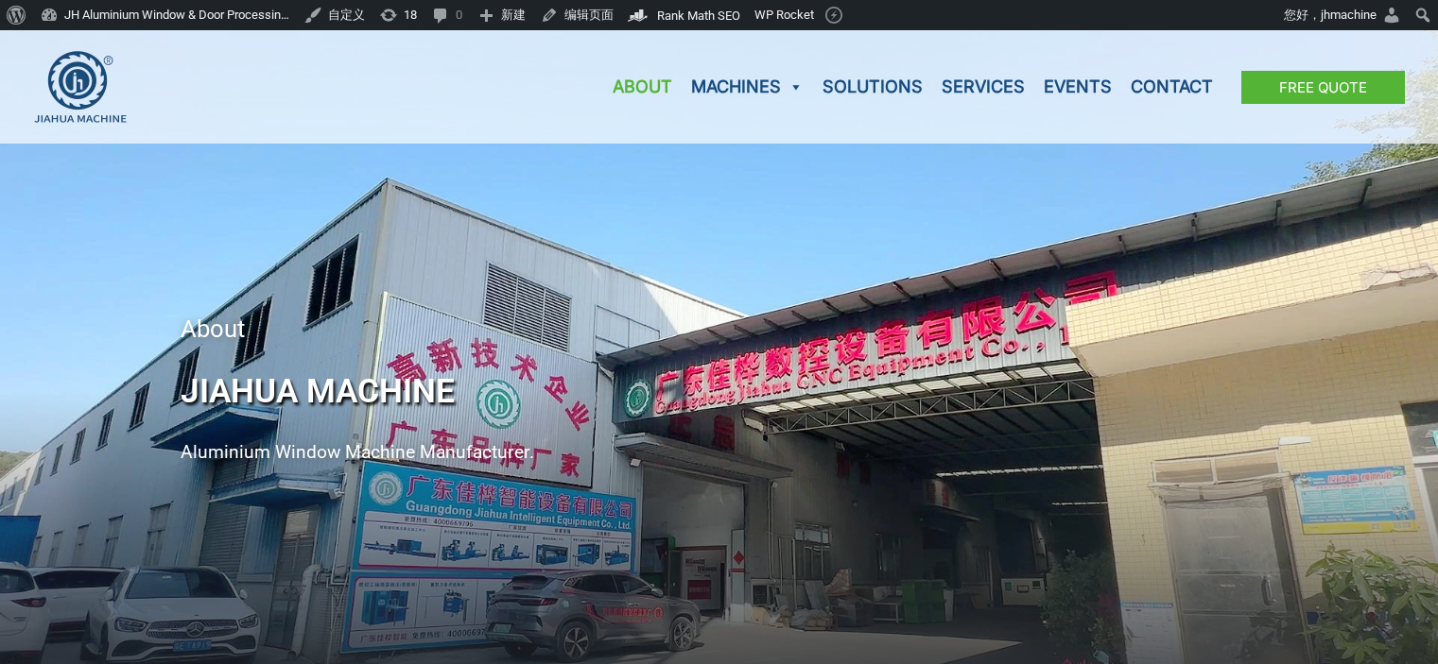  I want to click on span: jhmachine, so click(1348, 14).